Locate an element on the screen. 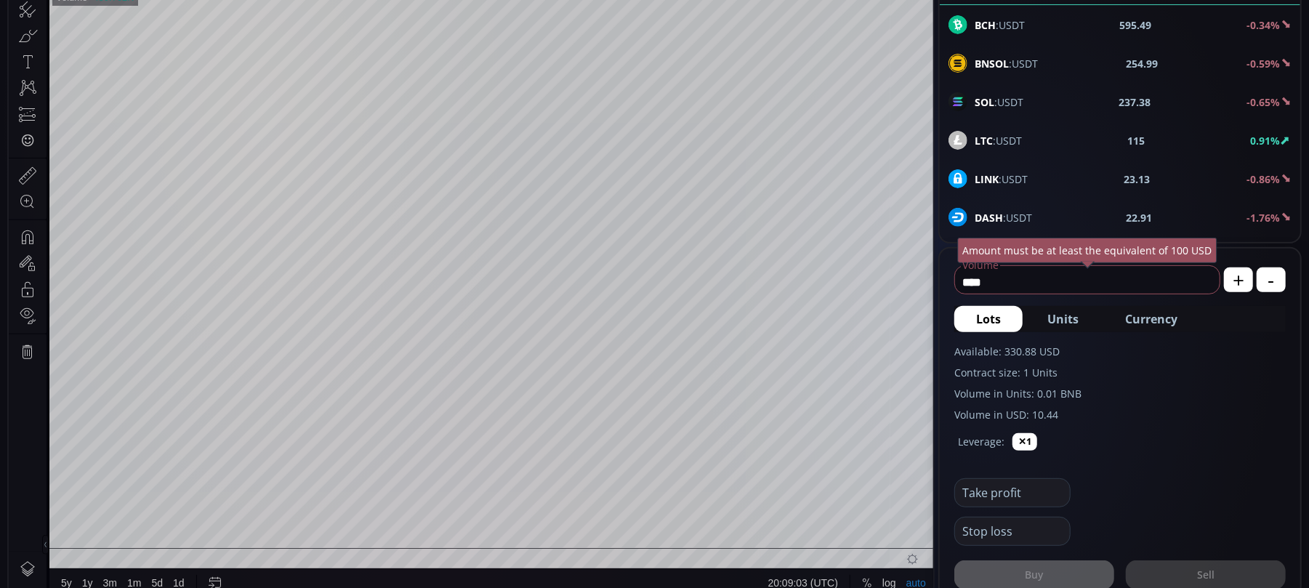  b: -0.34% is located at coordinates (1263, 25).